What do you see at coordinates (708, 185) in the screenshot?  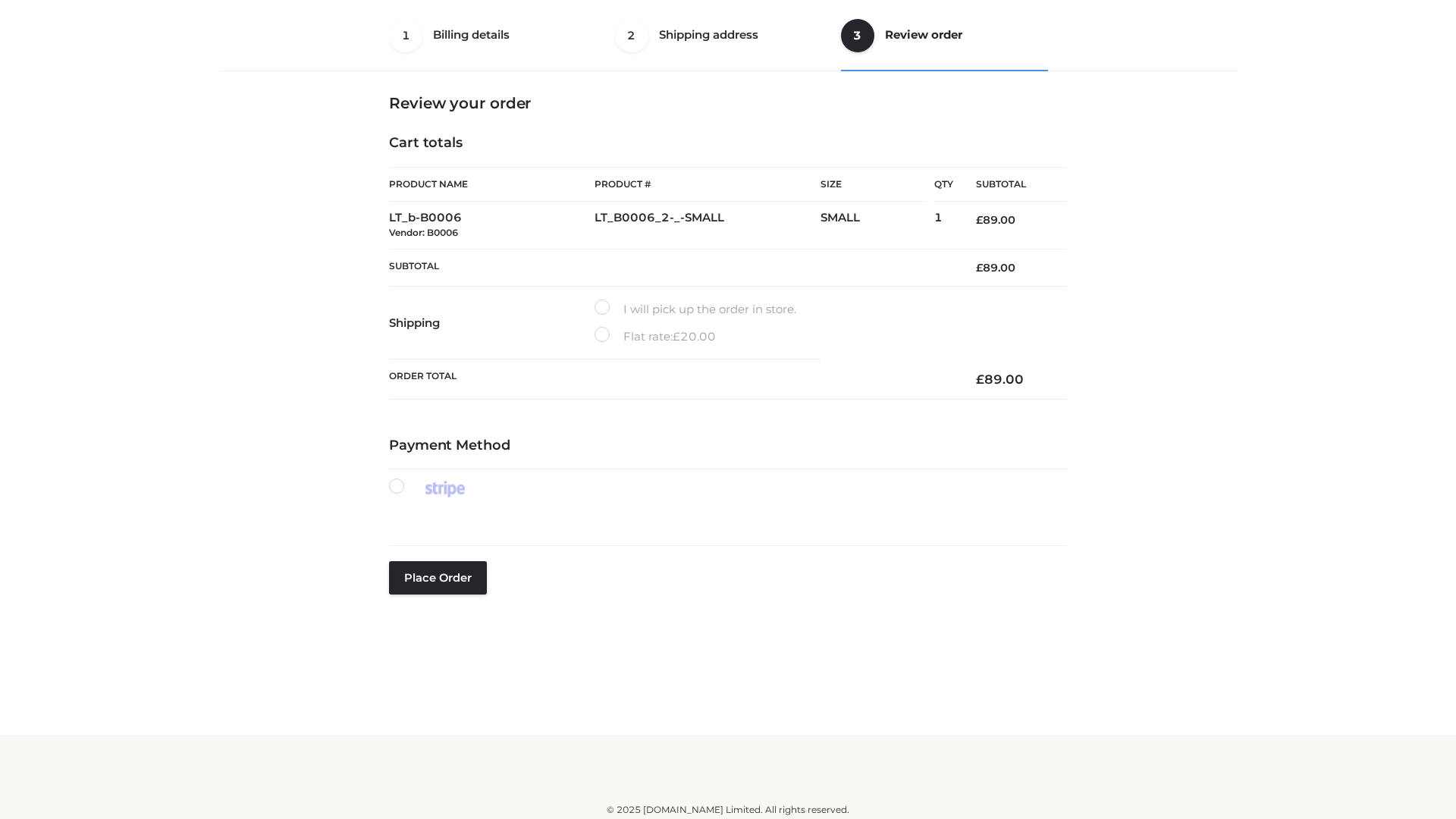 I see `th: Product #` at bounding box center [708, 185].